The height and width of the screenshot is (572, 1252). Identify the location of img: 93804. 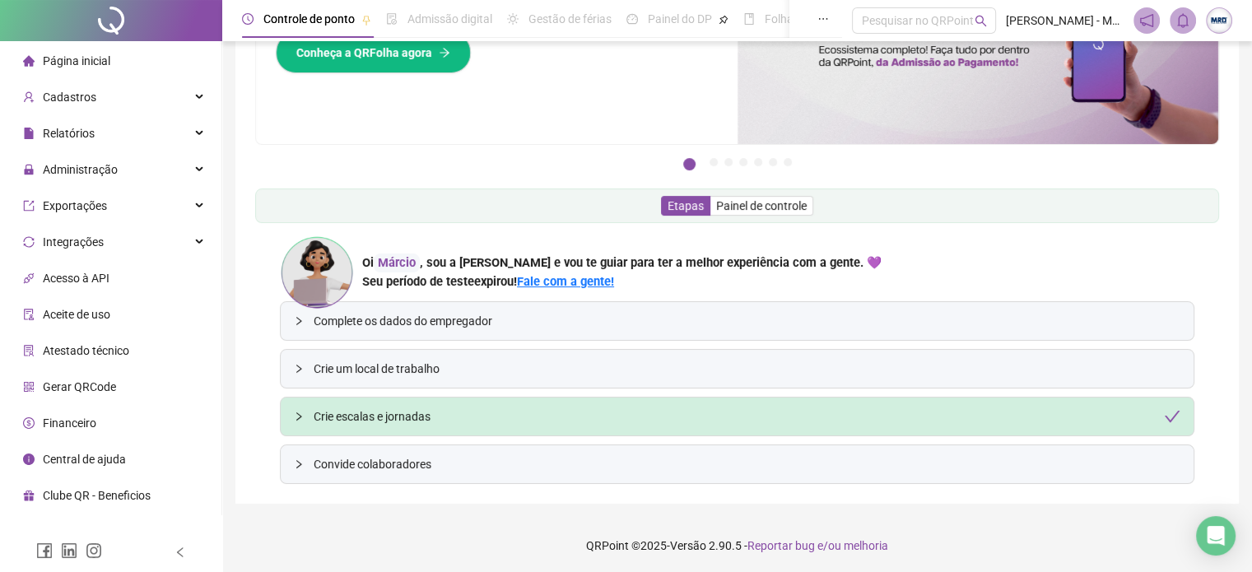
(1219, 21).